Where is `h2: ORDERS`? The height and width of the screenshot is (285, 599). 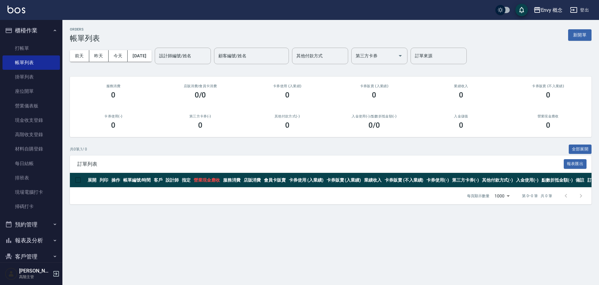 h2: ORDERS is located at coordinates (85, 29).